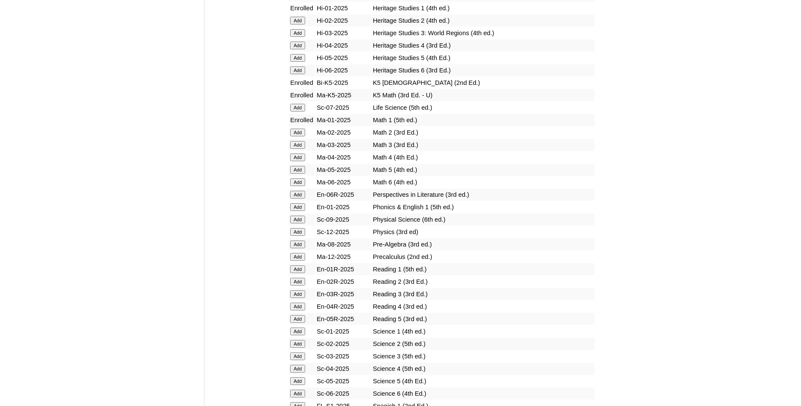 The image size is (801, 406). Describe the element at coordinates (343, 83) in the screenshot. I see `td: Bi-K5-2025` at that location.